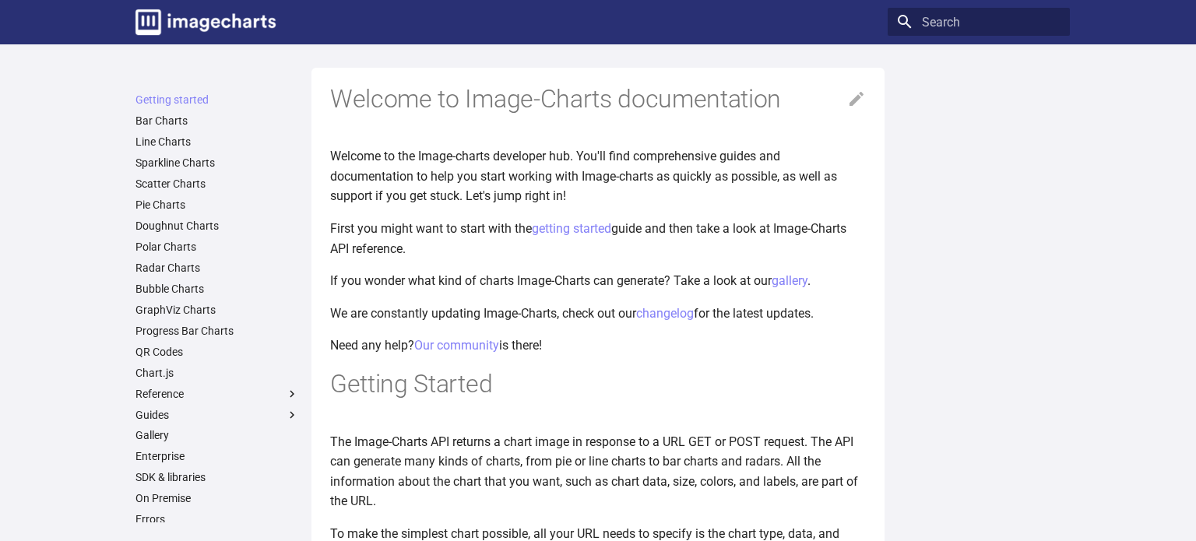 Image resolution: width=1196 pixels, height=541 pixels. What do you see at coordinates (217, 268) in the screenshot?
I see `a: Radar Charts` at bounding box center [217, 268].